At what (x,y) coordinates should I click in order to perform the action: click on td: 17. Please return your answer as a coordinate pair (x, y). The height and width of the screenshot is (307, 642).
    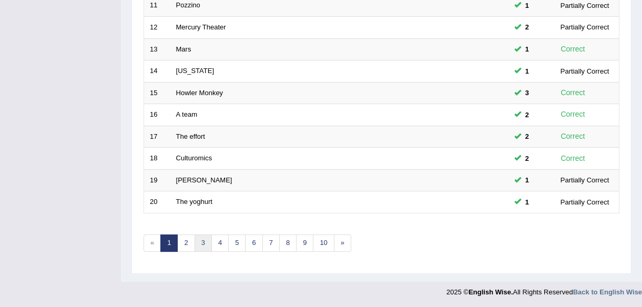
    Looking at the image, I should click on (157, 137).